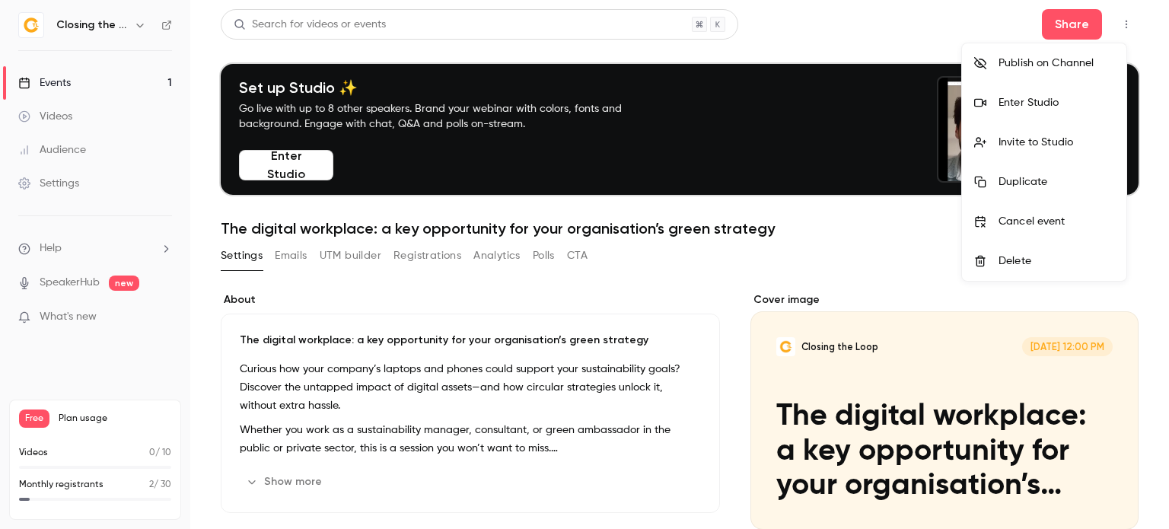 The image size is (1169, 529). Describe the element at coordinates (1056, 221) in the screenshot. I see `div: Cancel event` at that location.